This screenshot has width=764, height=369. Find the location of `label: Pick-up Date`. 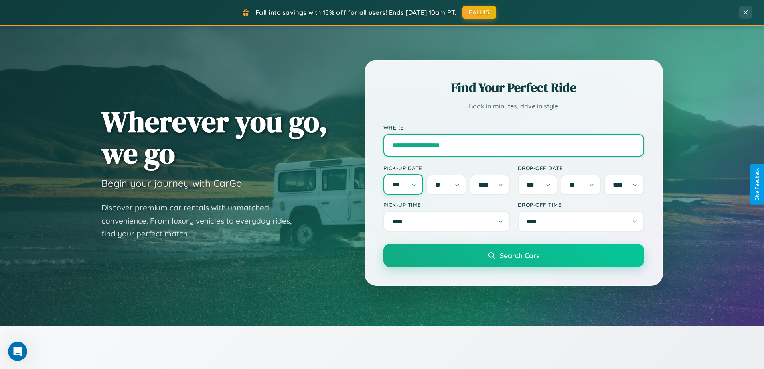

label: Pick-up Date is located at coordinates (447, 168).